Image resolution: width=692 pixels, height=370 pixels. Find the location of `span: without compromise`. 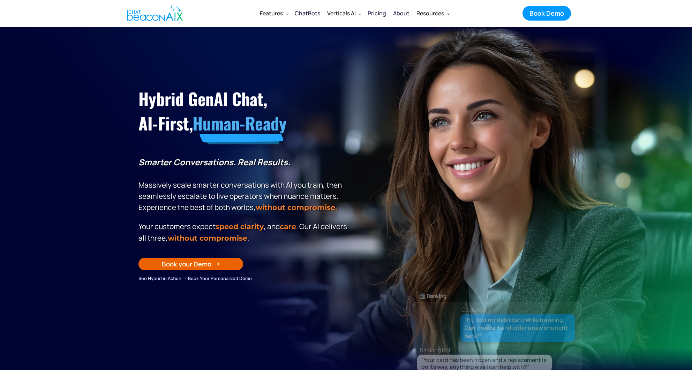

span: without compromise is located at coordinates (208, 238).